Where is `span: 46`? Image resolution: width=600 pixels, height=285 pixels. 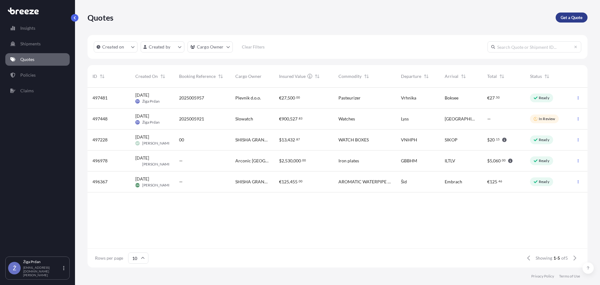 span: 46 is located at coordinates (500, 181).